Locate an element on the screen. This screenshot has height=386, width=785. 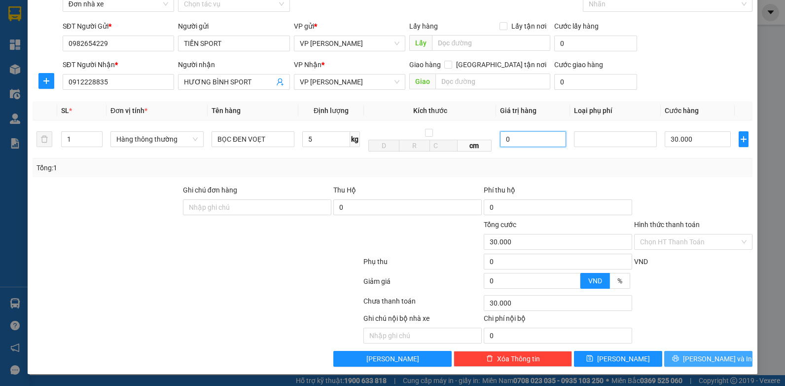
div: Giảm giá is located at coordinates (423, 284).